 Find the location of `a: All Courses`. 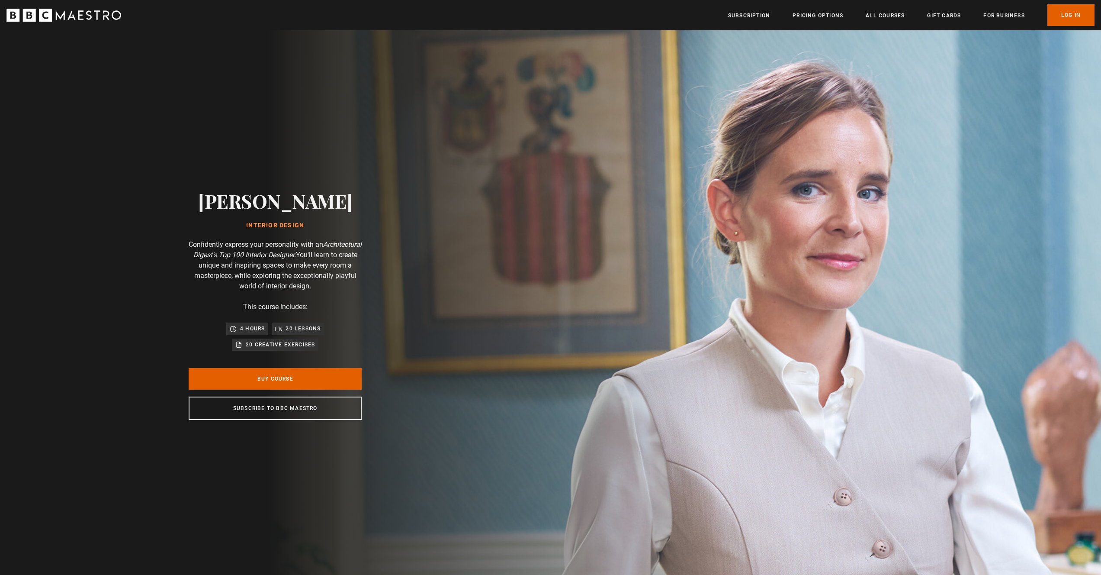

a: All Courses is located at coordinates (885, 16).